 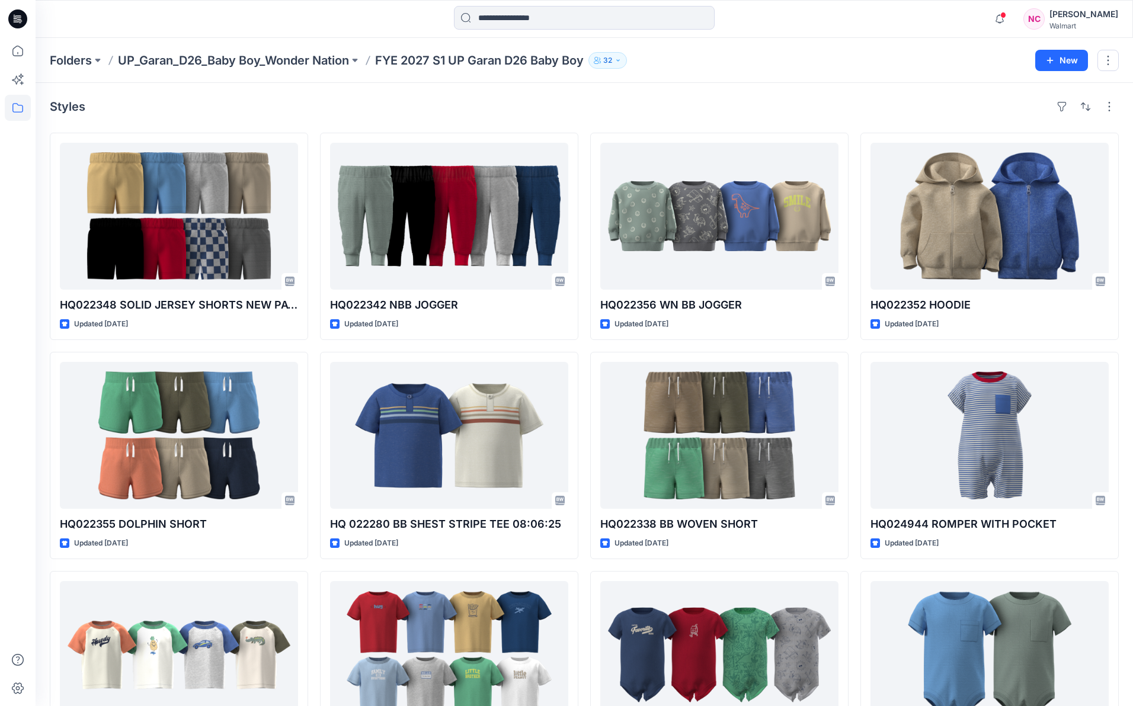 I want to click on a: HQ022342 NBB JOGGER, so click(x=449, y=216).